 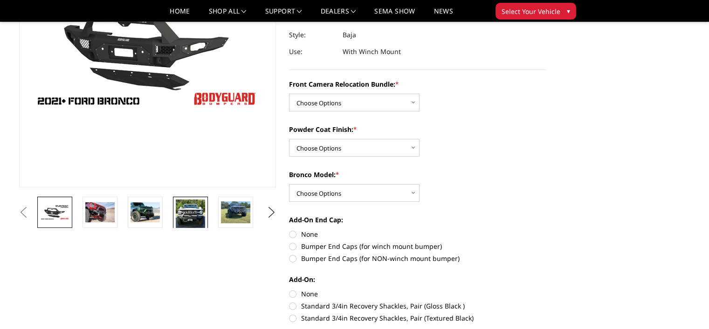 I want to click on span: Select Your Vehicle, so click(x=531, y=11).